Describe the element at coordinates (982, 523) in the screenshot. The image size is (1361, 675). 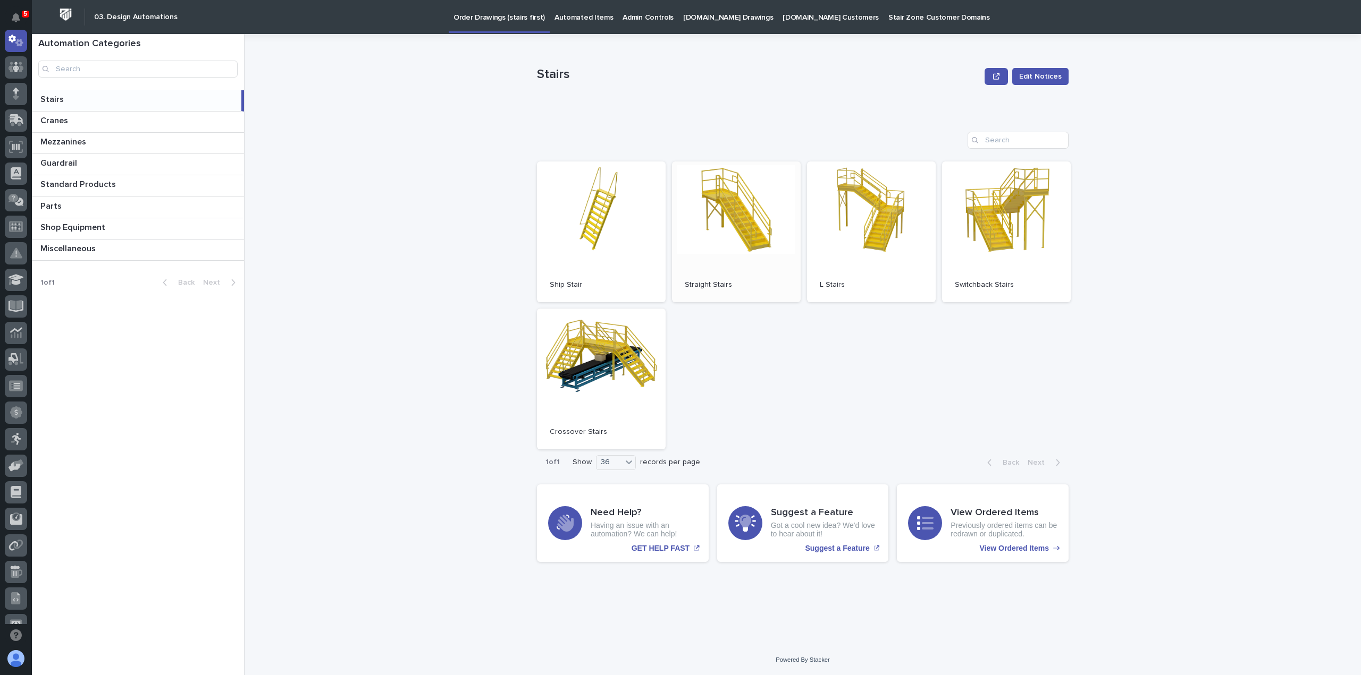
I see `a: View Ordered Items` at that location.